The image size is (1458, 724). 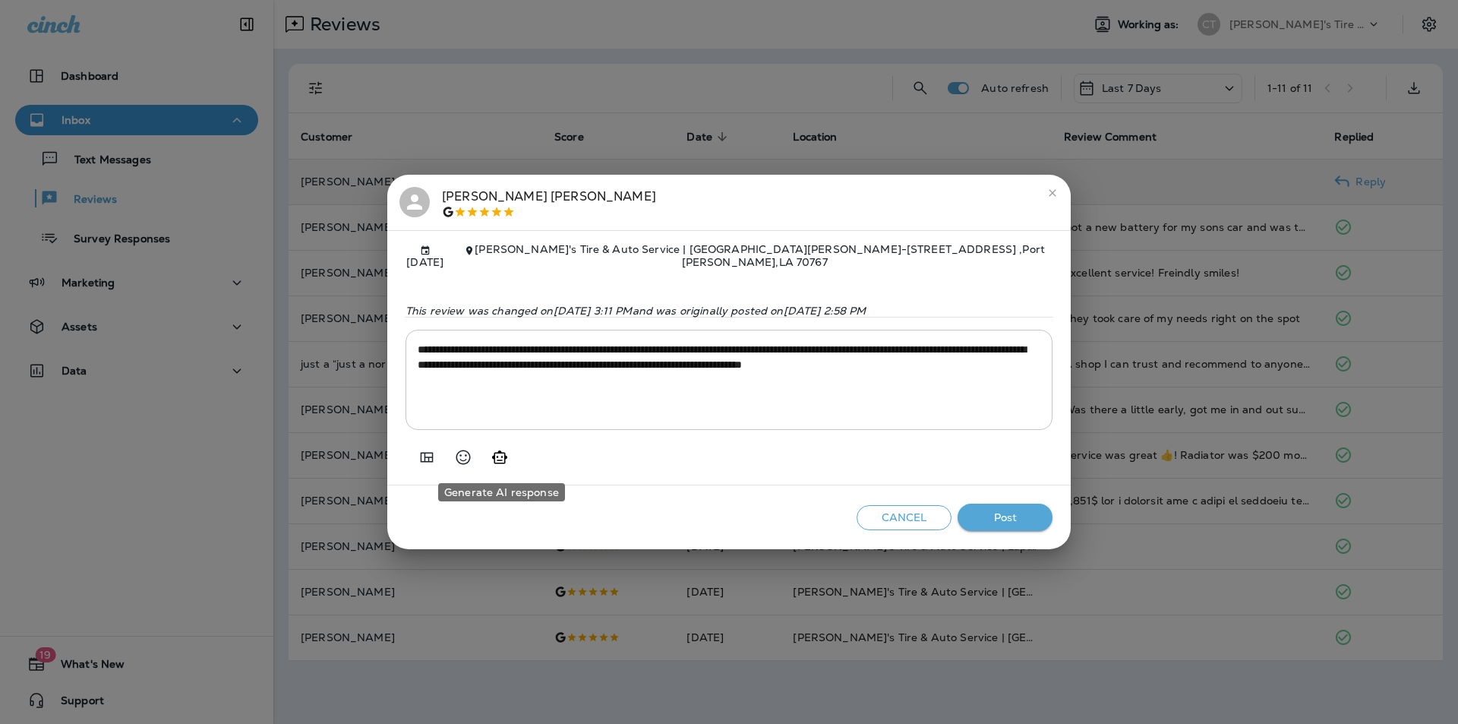 What do you see at coordinates (501, 492) in the screenshot?
I see `div: Generate AI response` at bounding box center [501, 492].